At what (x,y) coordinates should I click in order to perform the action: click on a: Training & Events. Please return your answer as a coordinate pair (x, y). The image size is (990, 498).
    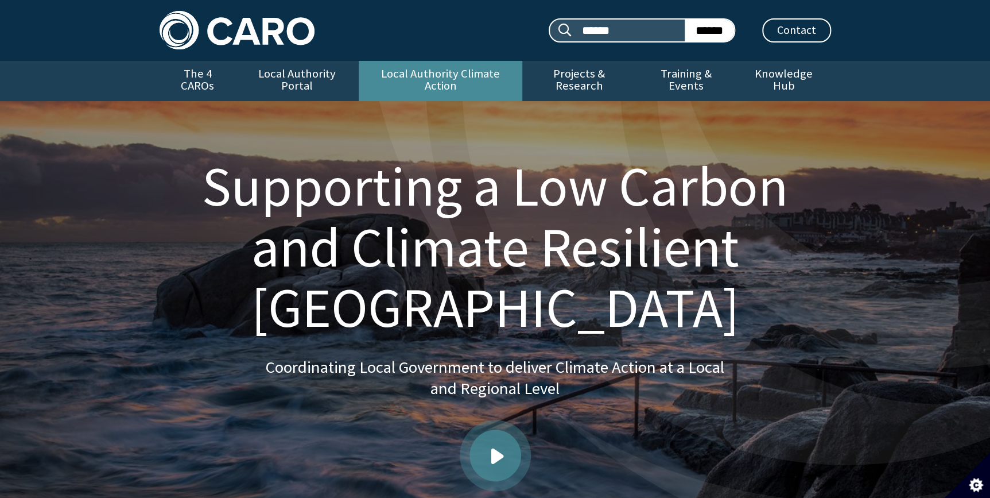
    Looking at the image, I should click on (686, 81).